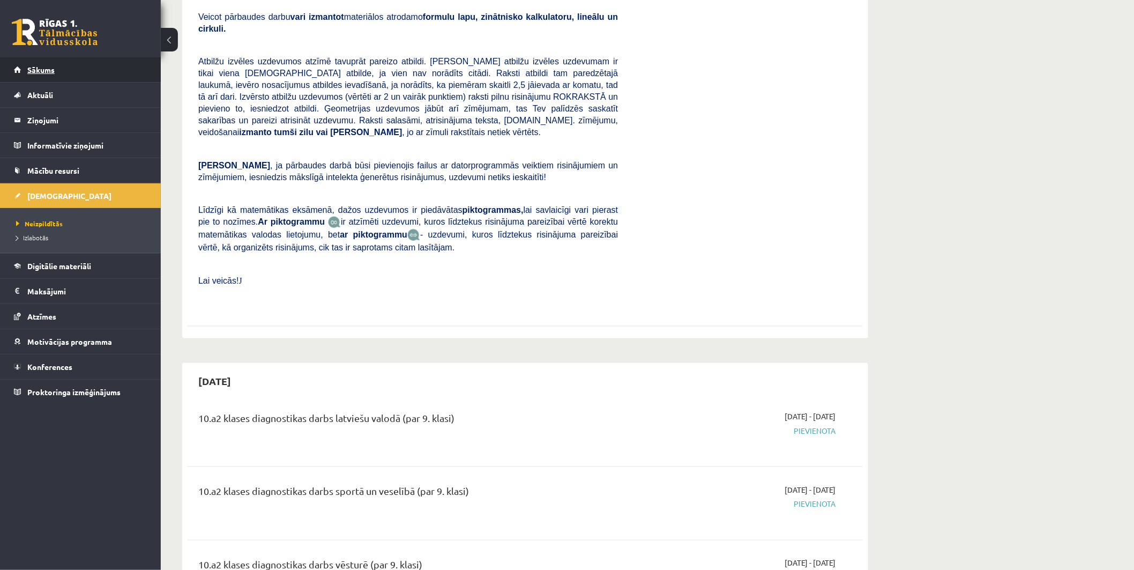  Describe the element at coordinates (408, 23) in the screenshot. I see `b: formulu lapu, zinātnisko kalkulatoru, lineālu un cirkuli.` at that location.